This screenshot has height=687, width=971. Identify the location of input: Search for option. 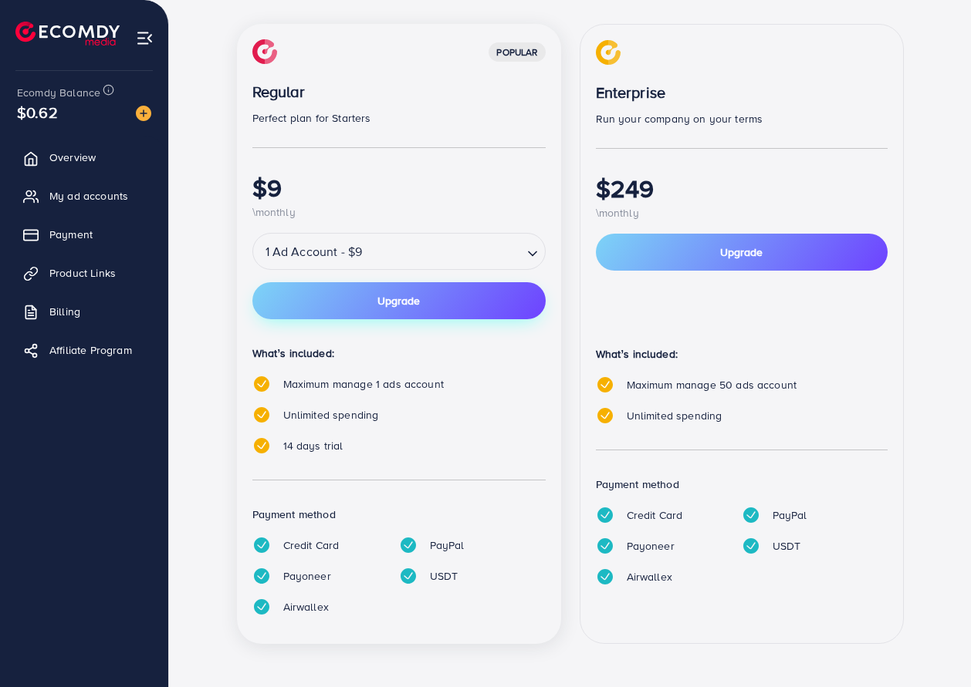
(443, 252).